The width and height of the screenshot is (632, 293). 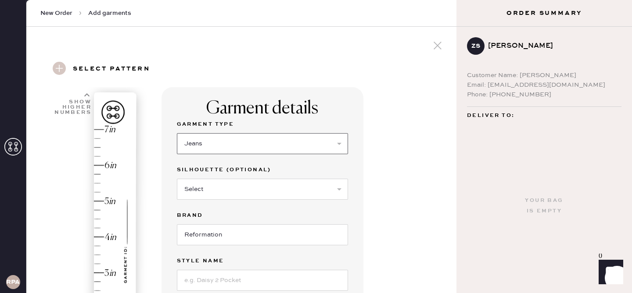 I want to click on h3: RPA, so click(x=13, y=282).